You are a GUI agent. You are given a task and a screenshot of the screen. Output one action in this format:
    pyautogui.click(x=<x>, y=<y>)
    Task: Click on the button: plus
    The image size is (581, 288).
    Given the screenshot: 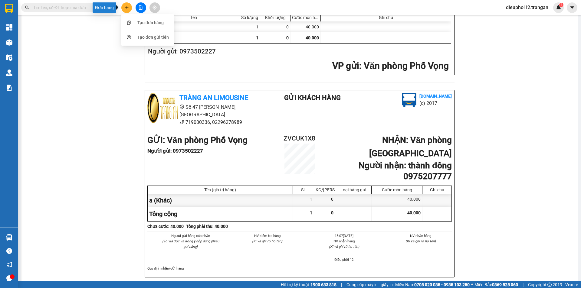 What is the action you would take?
    pyautogui.click(x=126, y=8)
    